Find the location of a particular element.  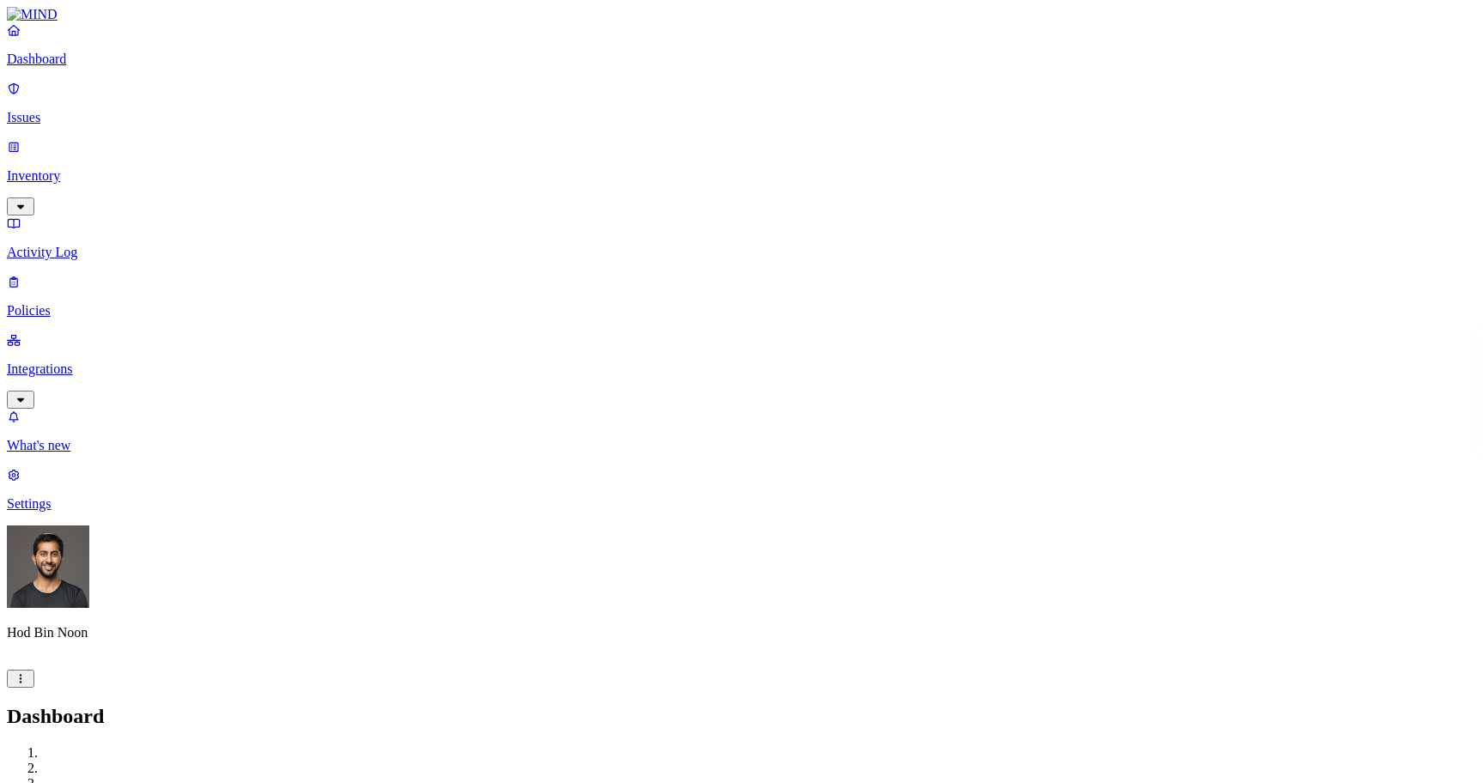

a: Issues is located at coordinates (741, 103).